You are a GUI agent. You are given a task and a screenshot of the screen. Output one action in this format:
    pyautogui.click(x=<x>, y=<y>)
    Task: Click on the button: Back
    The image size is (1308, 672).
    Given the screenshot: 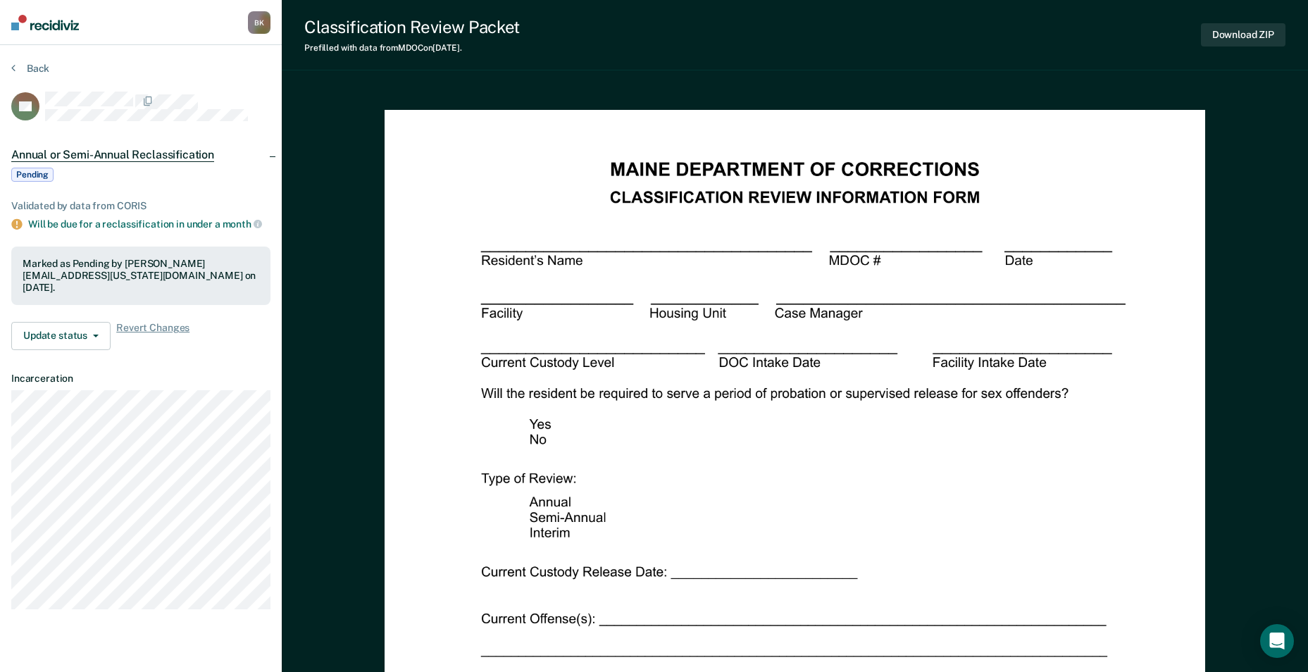 What is the action you would take?
    pyautogui.click(x=30, y=68)
    